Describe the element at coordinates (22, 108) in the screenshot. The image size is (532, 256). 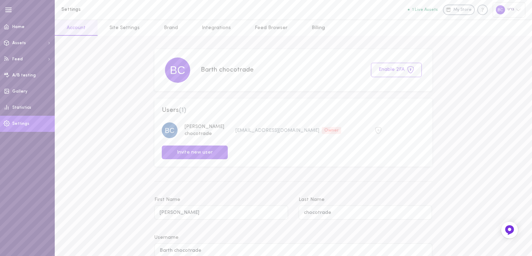
I see `span: Statistics` at that location.